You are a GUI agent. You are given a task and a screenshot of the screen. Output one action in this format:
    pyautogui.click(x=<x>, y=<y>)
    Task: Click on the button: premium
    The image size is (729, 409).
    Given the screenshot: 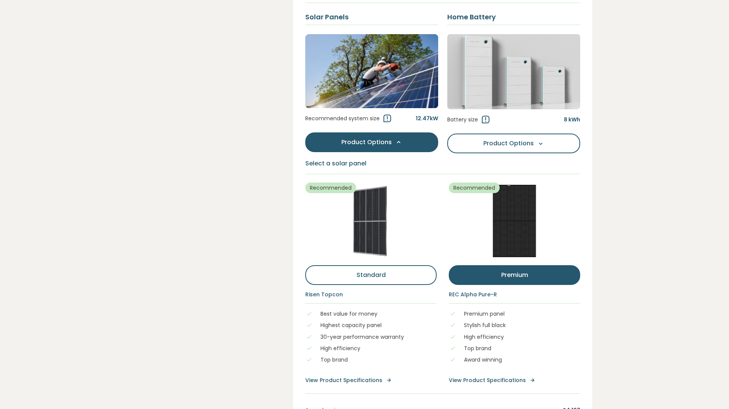 What is the action you would take?
    pyautogui.click(x=514, y=275)
    